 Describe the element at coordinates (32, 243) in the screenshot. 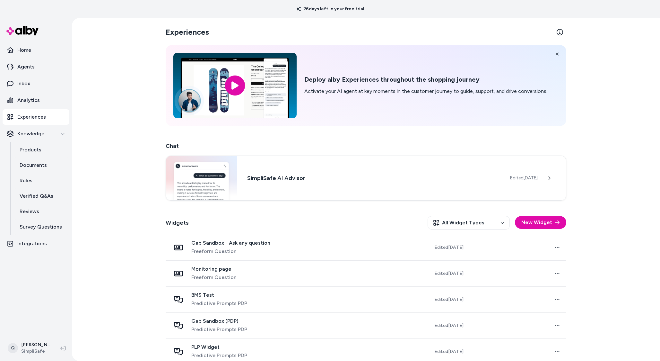

I see `p: Integrations` at that location.